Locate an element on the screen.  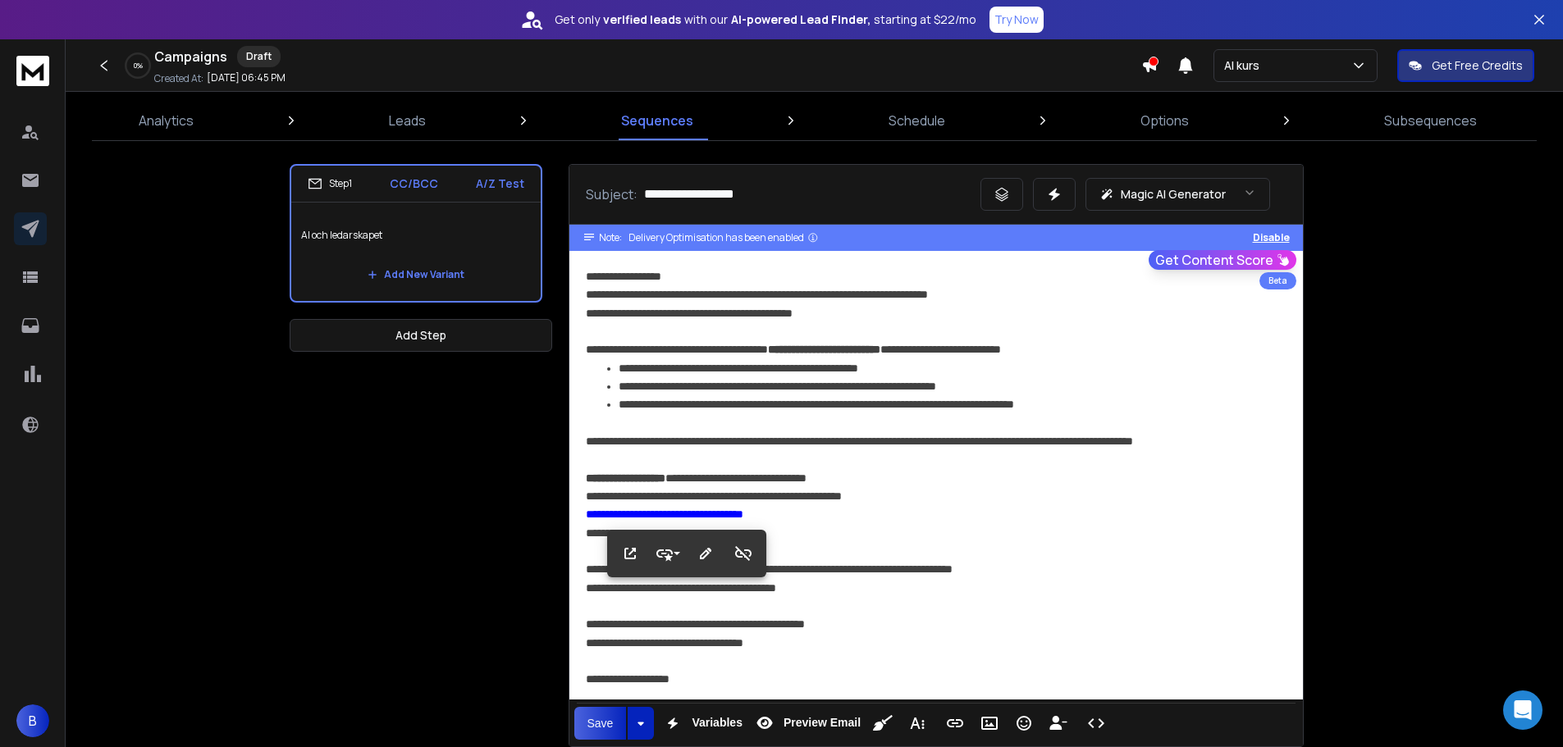
div: Save is located at coordinates (600, 723).